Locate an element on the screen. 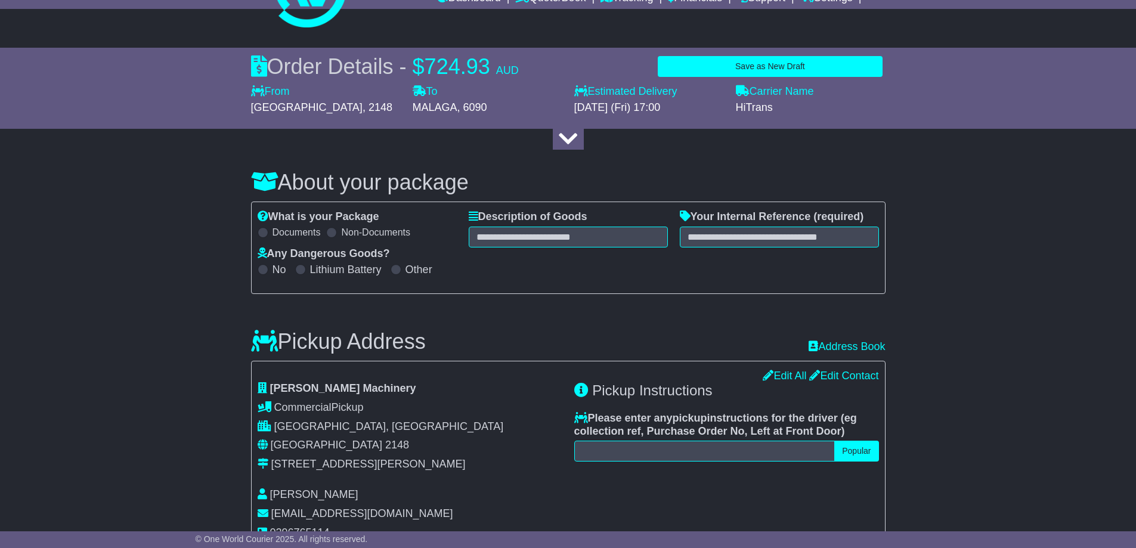 This screenshot has width=1136, height=548. label: Non-Documents is located at coordinates (376, 232).